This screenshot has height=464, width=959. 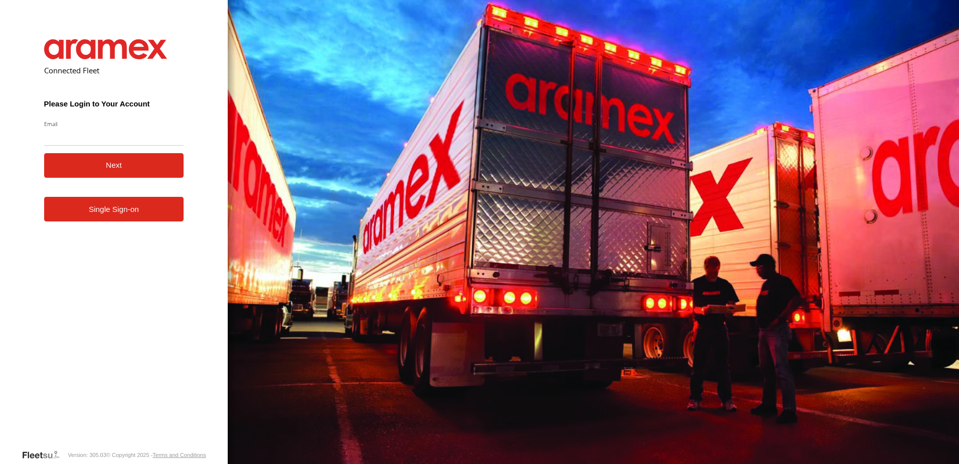 I want to click on button: Next, so click(x=114, y=165).